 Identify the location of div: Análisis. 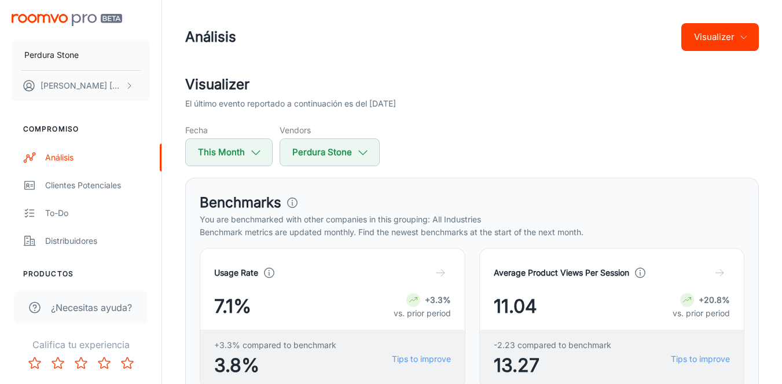
(97, 157).